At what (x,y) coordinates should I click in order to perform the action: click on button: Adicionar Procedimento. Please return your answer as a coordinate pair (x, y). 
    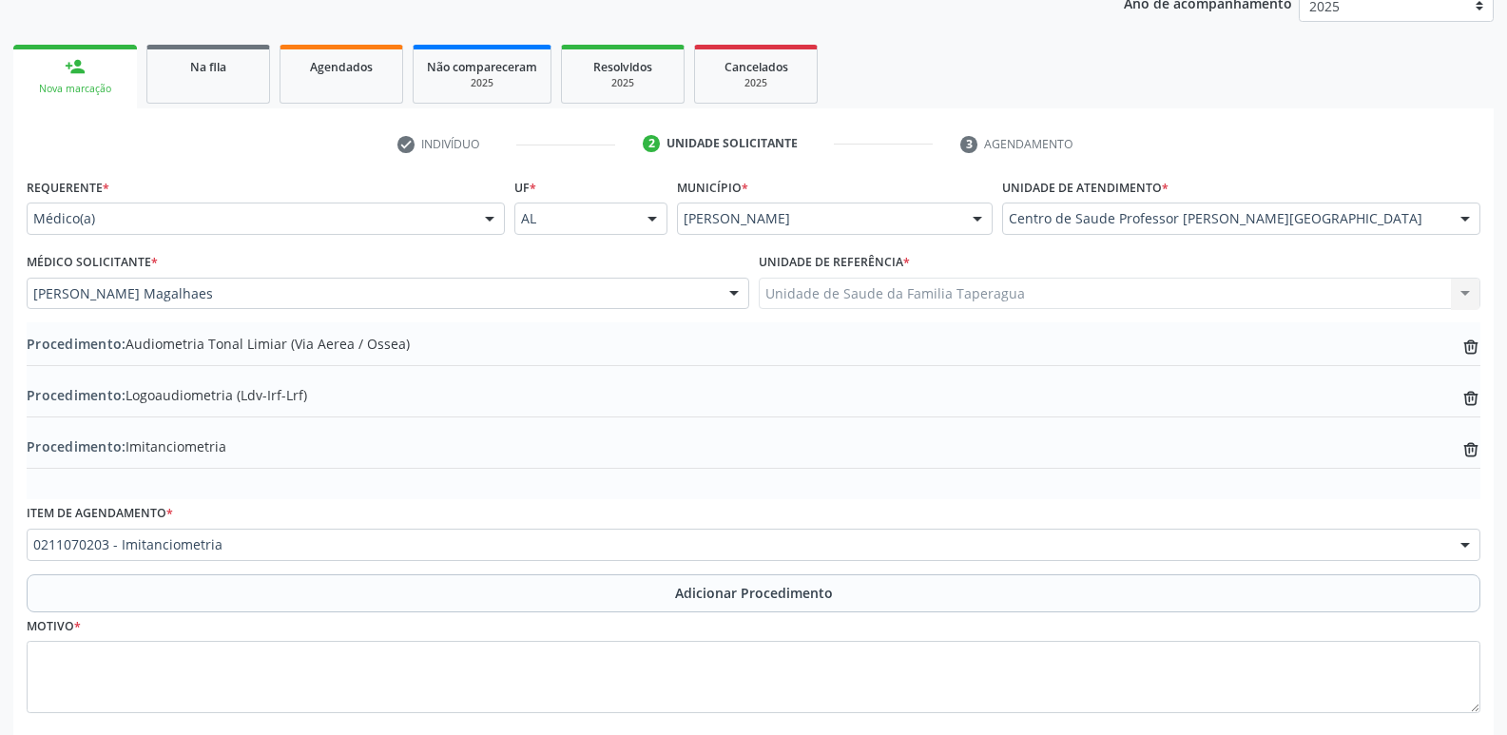
    Looking at the image, I should click on (753, 593).